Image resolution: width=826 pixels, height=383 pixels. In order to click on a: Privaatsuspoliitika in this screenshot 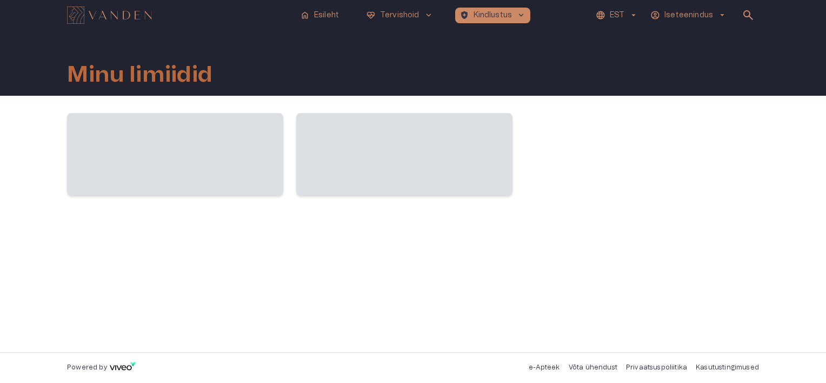, I will do `click(656, 367)`.